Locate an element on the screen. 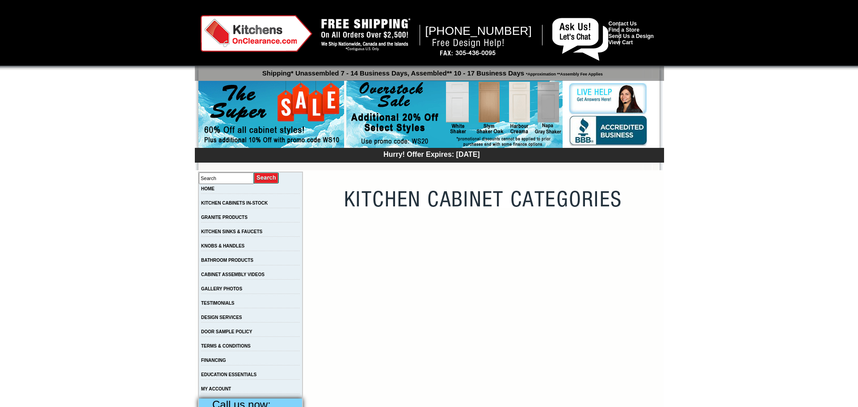  a: TESTIMONIALS is located at coordinates (218, 303).